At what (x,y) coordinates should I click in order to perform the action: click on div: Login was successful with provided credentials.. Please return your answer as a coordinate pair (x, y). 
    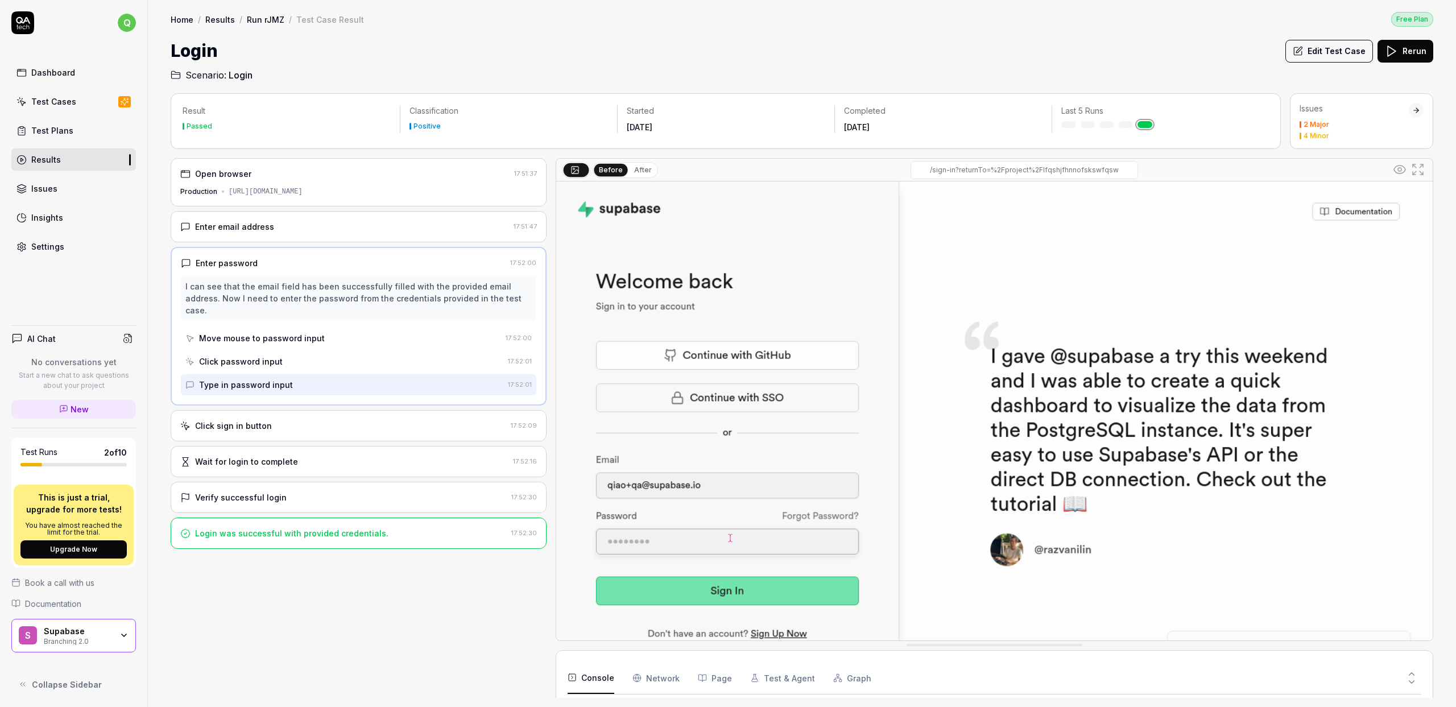
    Looking at the image, I should click on (292, 533).